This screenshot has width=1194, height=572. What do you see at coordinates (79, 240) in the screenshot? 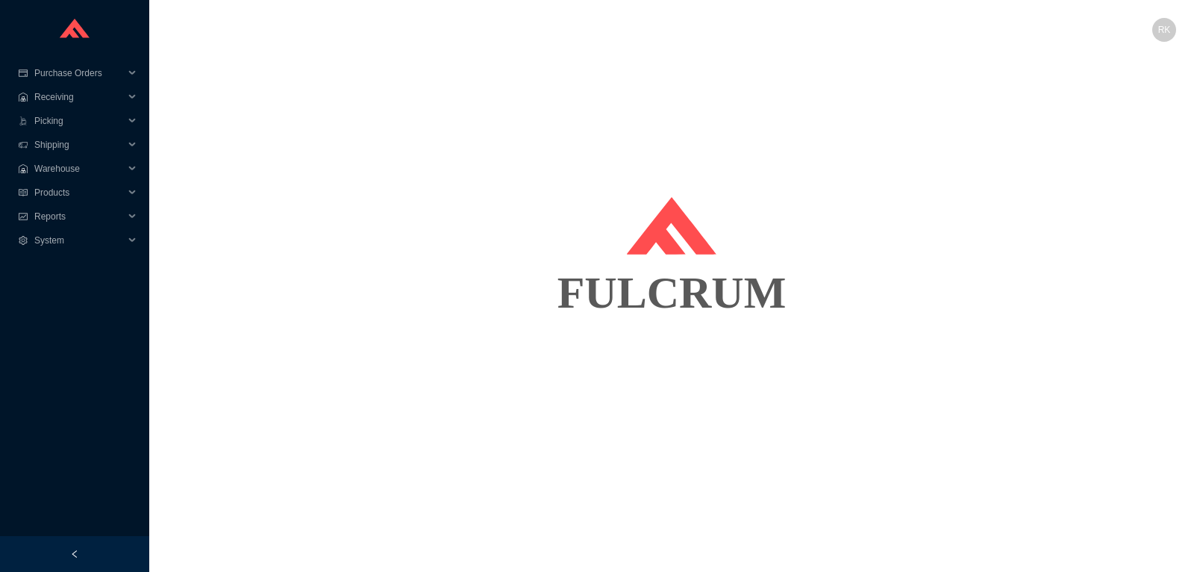
I see `span: System` at bounding box center [79, 240].